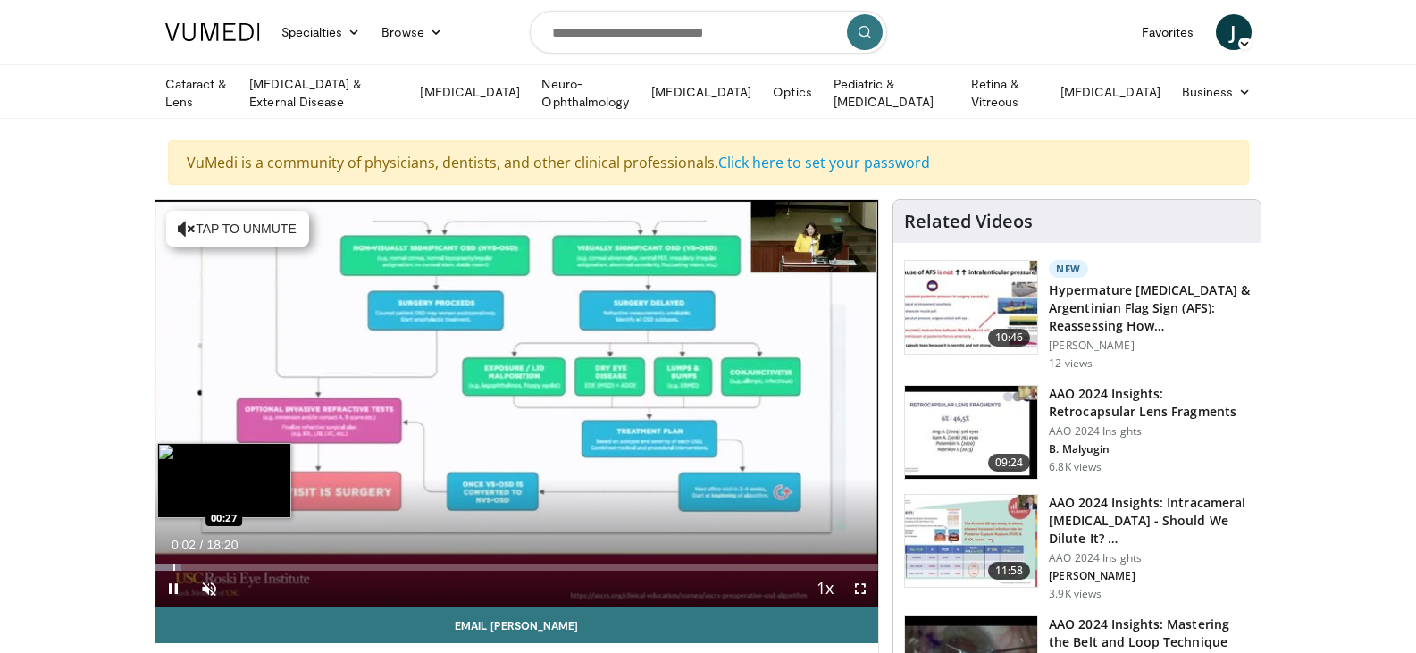  I want to click on a: Click here to set your password, so click(824, 163).